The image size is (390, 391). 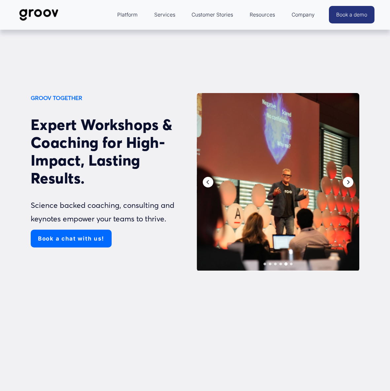 I want to click on h2: Expert Workshops & Coaching for High-Impact, Lasting Results., so click(x=112, y=152).